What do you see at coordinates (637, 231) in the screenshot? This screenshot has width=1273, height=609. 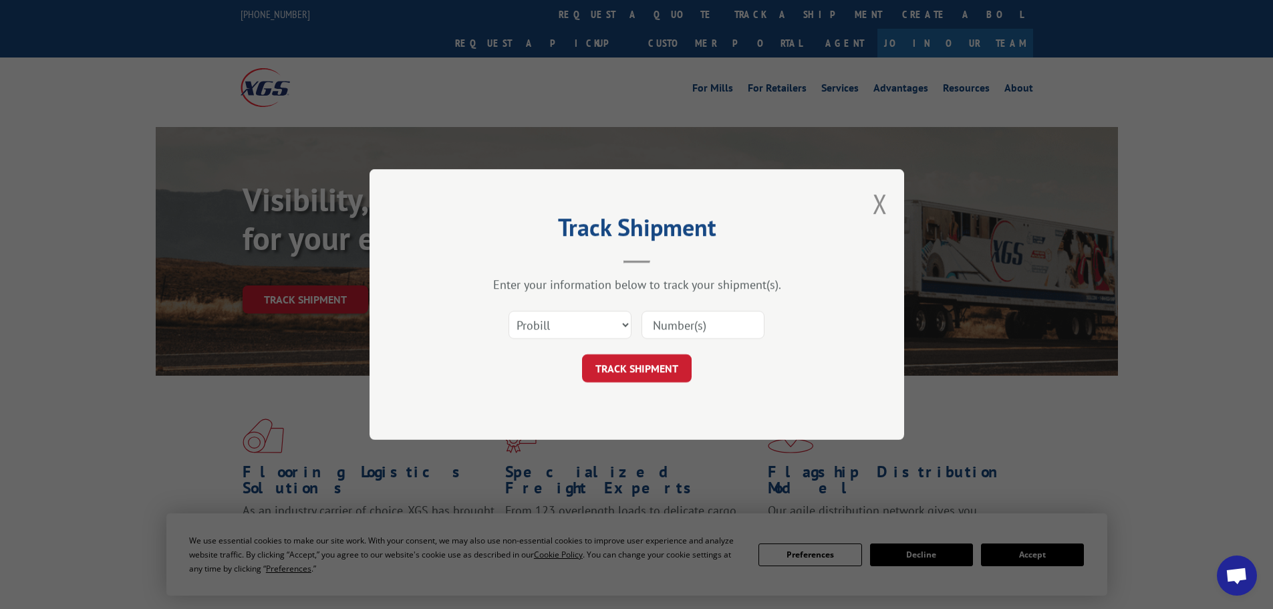 I see `h2: Track Shipment` at bounding box center [637, 231].